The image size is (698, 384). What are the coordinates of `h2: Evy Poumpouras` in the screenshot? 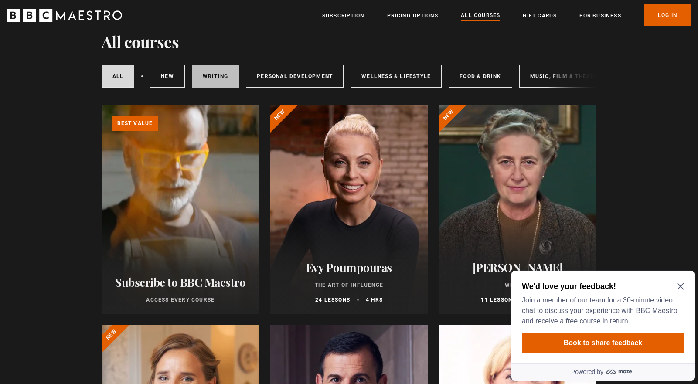 It's located at (349, 267).